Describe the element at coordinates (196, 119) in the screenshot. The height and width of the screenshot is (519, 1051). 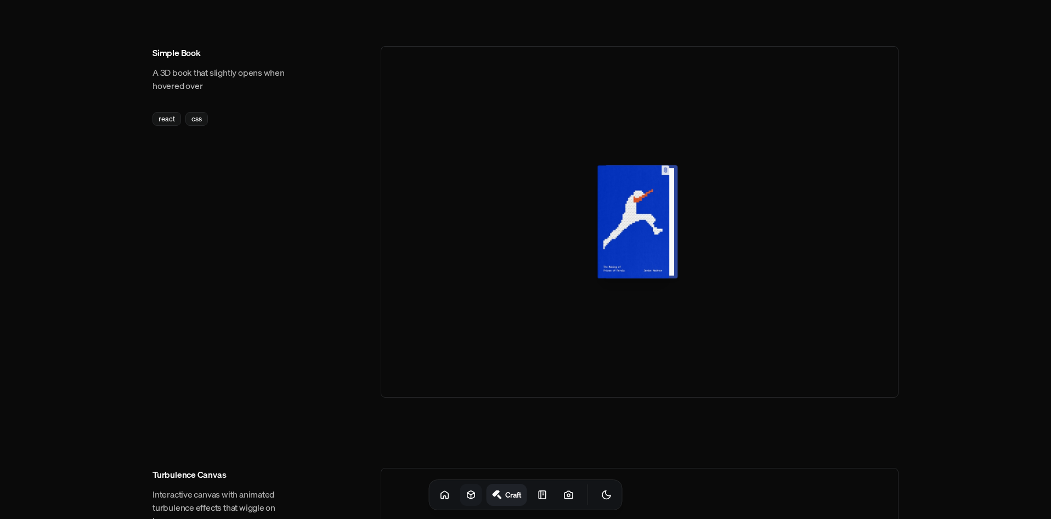
I see `div: css` at that location.